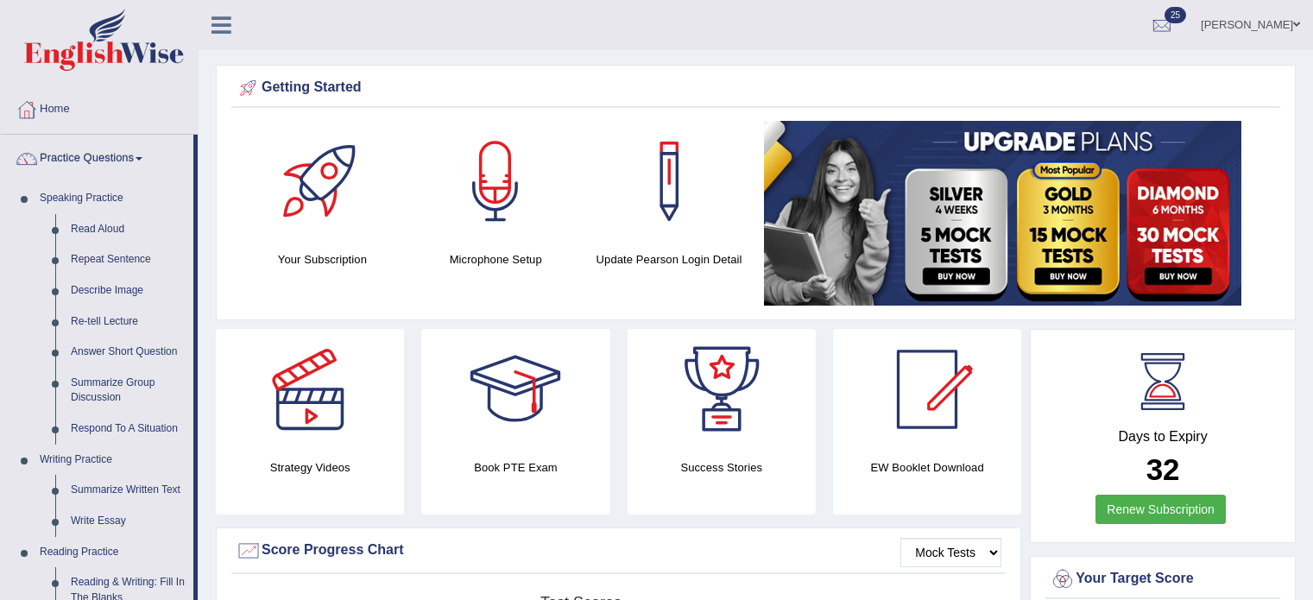  What do you see at coordinates (1163, 579) in the screenshot?
I see `div: Your Target Score` at bounding box center [1163, 579].